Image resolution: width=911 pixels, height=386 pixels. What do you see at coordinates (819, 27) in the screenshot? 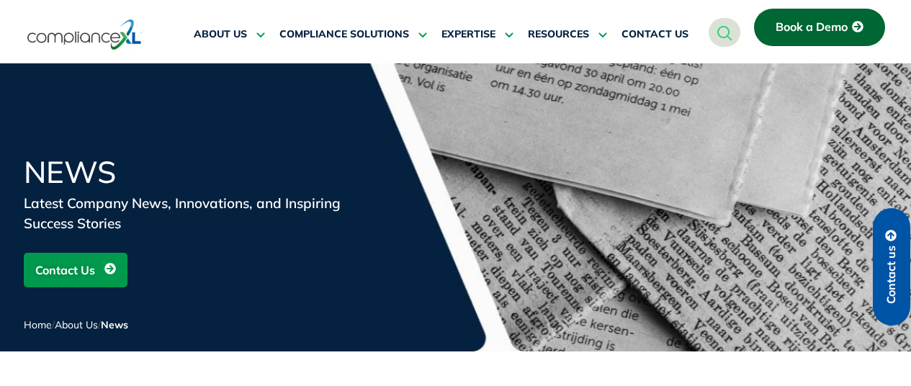
I see `a: Book a Demo` at bounding box center [819, 27].